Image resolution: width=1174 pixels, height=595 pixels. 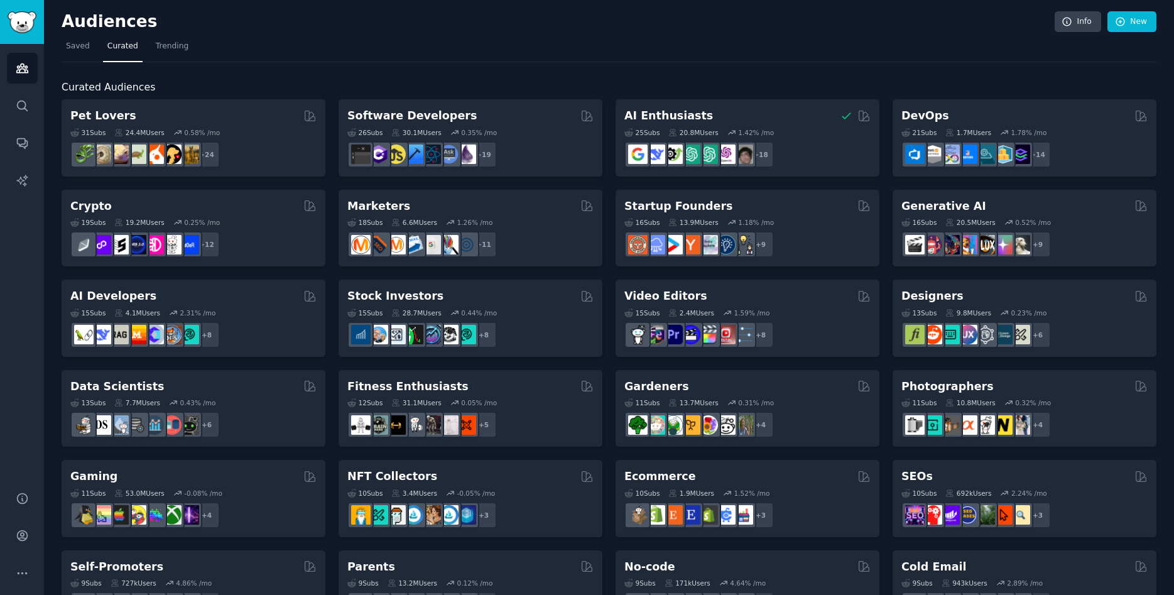 I want to click on img: Docker_DevOps, so click(x=950, y=154).